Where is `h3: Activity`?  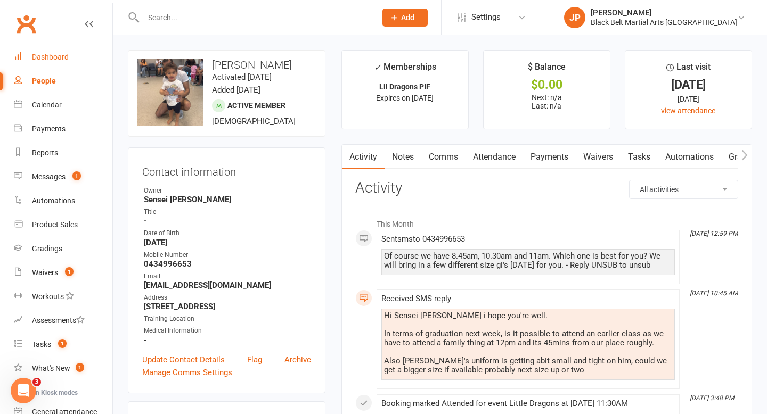 h3: Activity is located at coordinates (546, 188).